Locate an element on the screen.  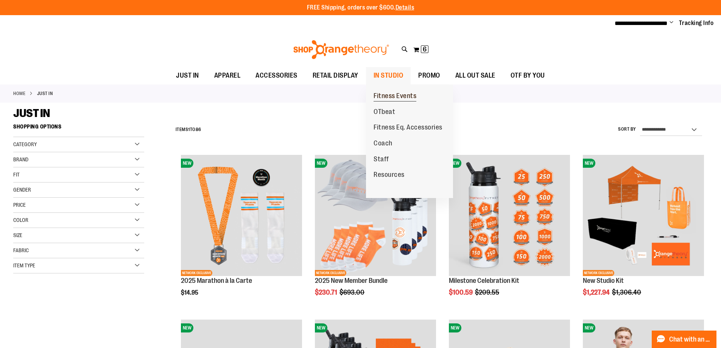
img: New Studio Kit is located at coordinates (644, 215).